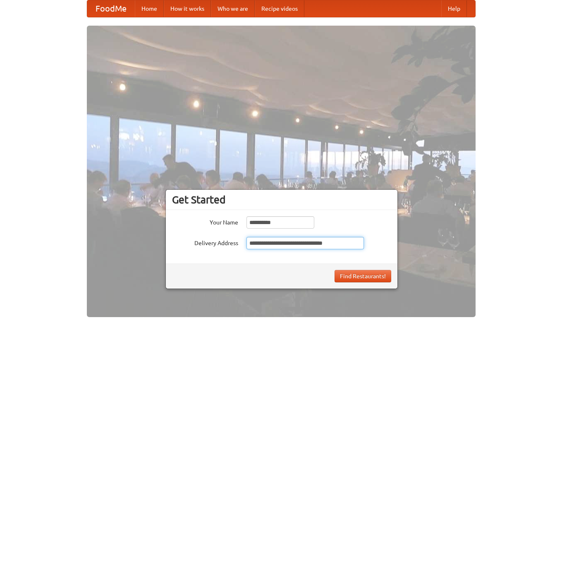  Describe the element at coordinates (187, 9) in the screenshot. I see `a: How it works` at that location.